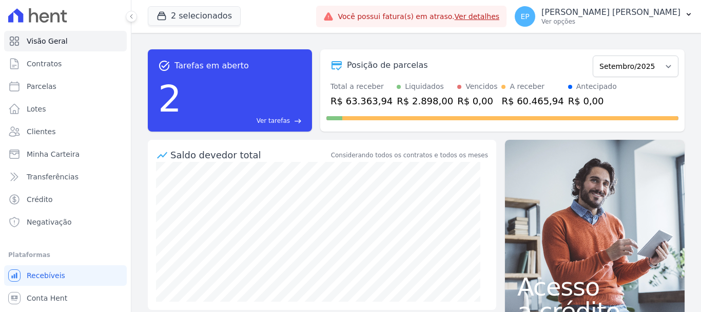 This screenshot has height=312, width=701. Describe the element at coordinates (388, 65) in the screenshot. I see `div: Posição de parcelas` at that location.